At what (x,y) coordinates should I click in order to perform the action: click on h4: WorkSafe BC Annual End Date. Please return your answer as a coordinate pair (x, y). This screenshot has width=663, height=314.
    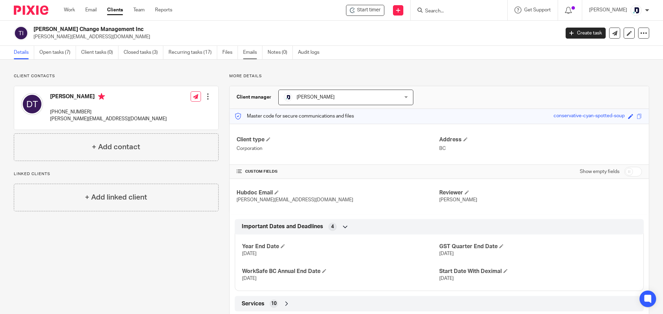
    Looking at the image, I should click on (340, 272).